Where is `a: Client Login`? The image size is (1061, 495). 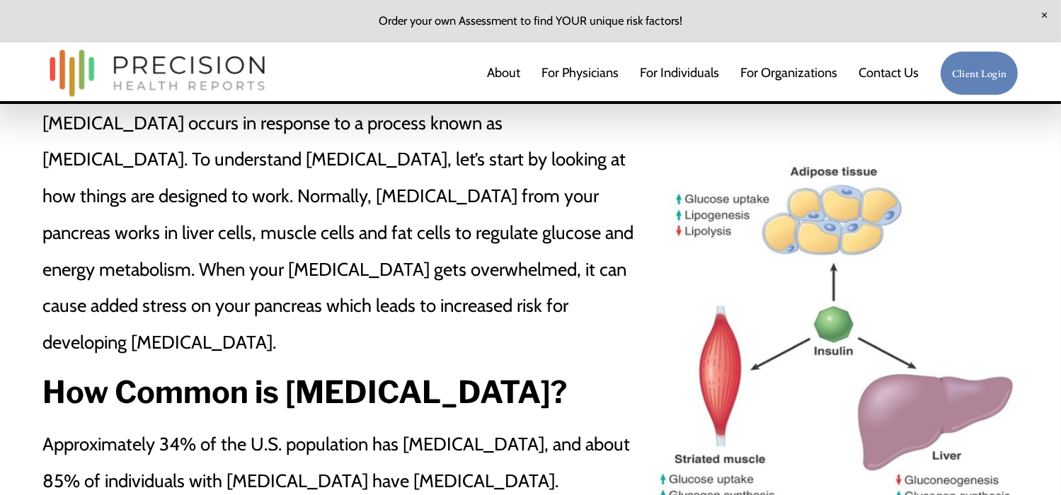
a: Client Login is located at coordinates (979, 73).